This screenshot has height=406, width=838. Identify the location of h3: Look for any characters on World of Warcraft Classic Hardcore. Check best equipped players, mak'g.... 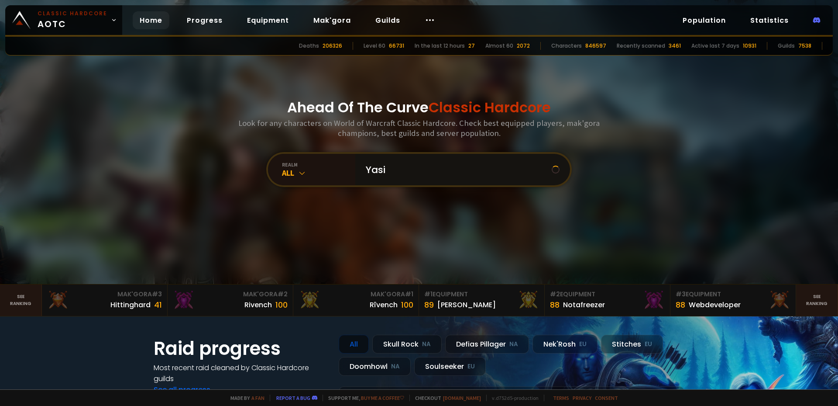
(419, 128).